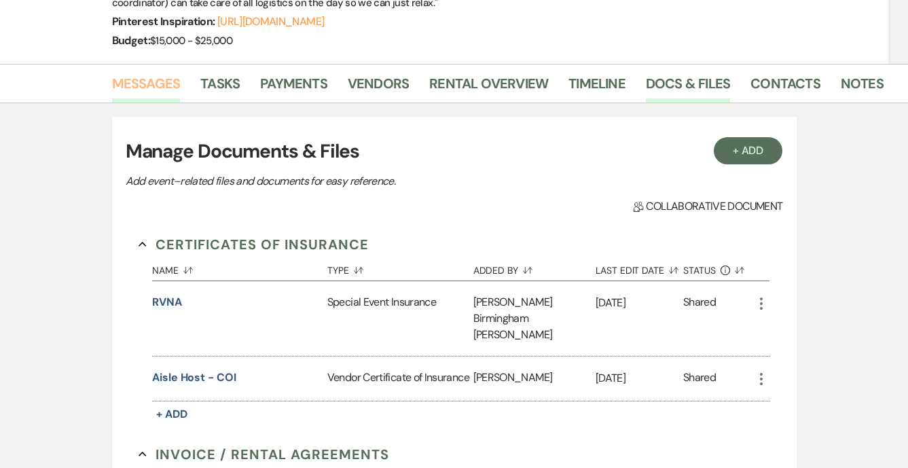 The width and height of the screenshot is (908, 468). I want to click on a: Contacts, so click(785, 88).